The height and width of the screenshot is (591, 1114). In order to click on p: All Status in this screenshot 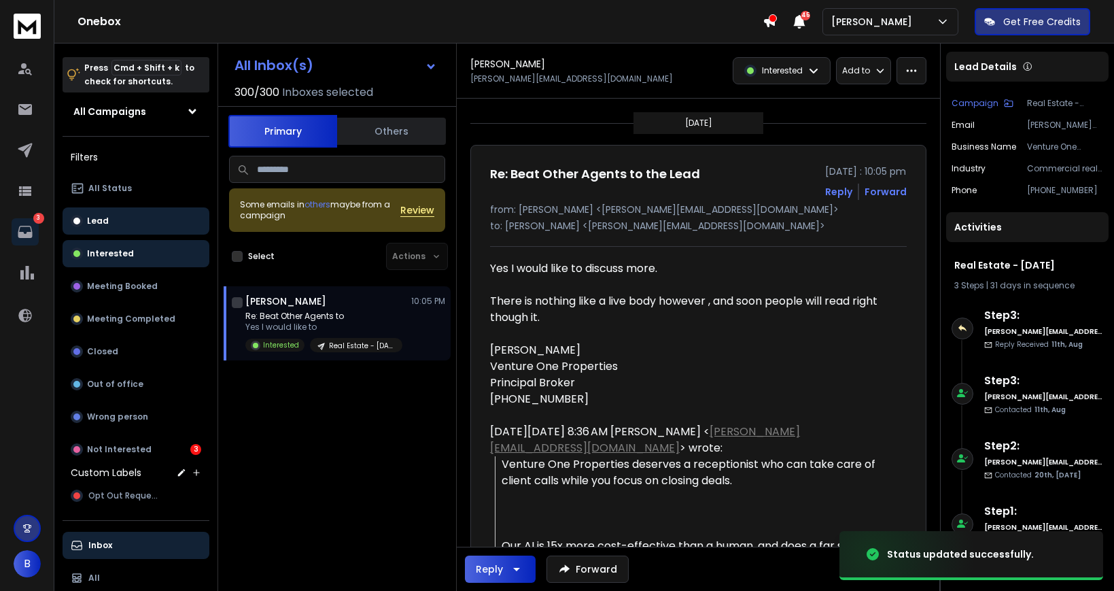, I will do `click(110, 188)`.